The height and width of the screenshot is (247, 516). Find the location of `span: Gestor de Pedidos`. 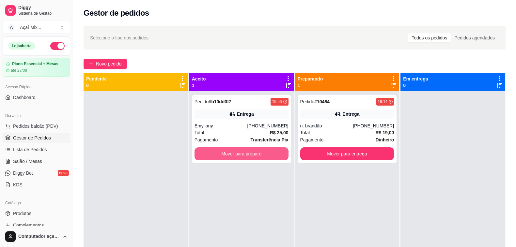

span: Gestor de Pedidos is located at coordinates (32, 138).